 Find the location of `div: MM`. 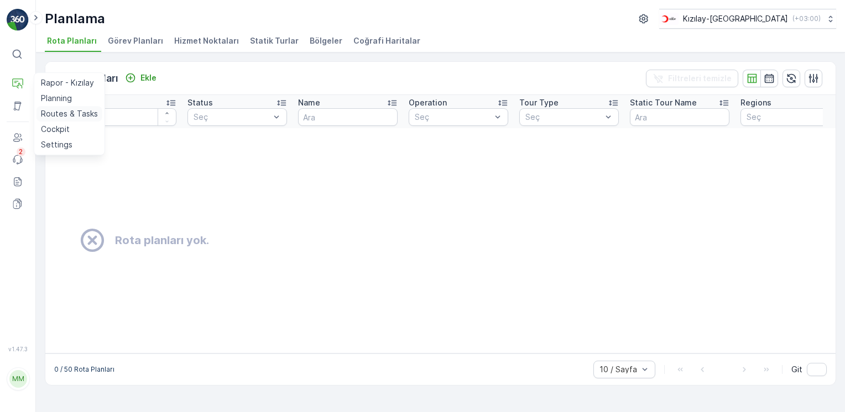

div: MM is located at coordinates (18, 379).